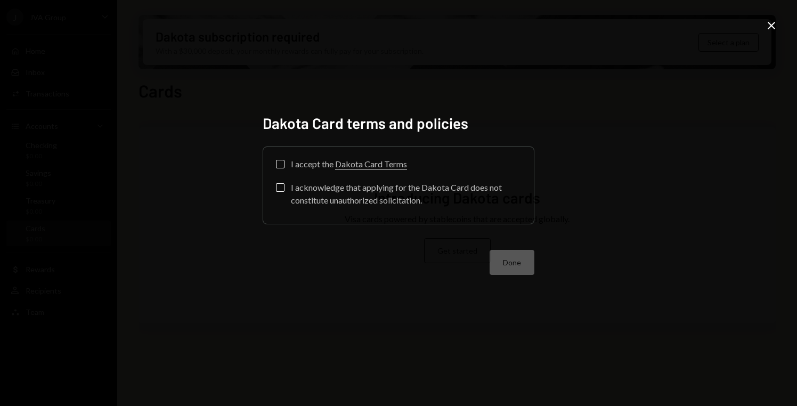 The image size is (797, 406). Describe the element at coordinates (406, 194) in the screenshot. I see `div: I acknowledge that applying for the Dakota Card does not constitute unauthorized solicitation.` at that location.